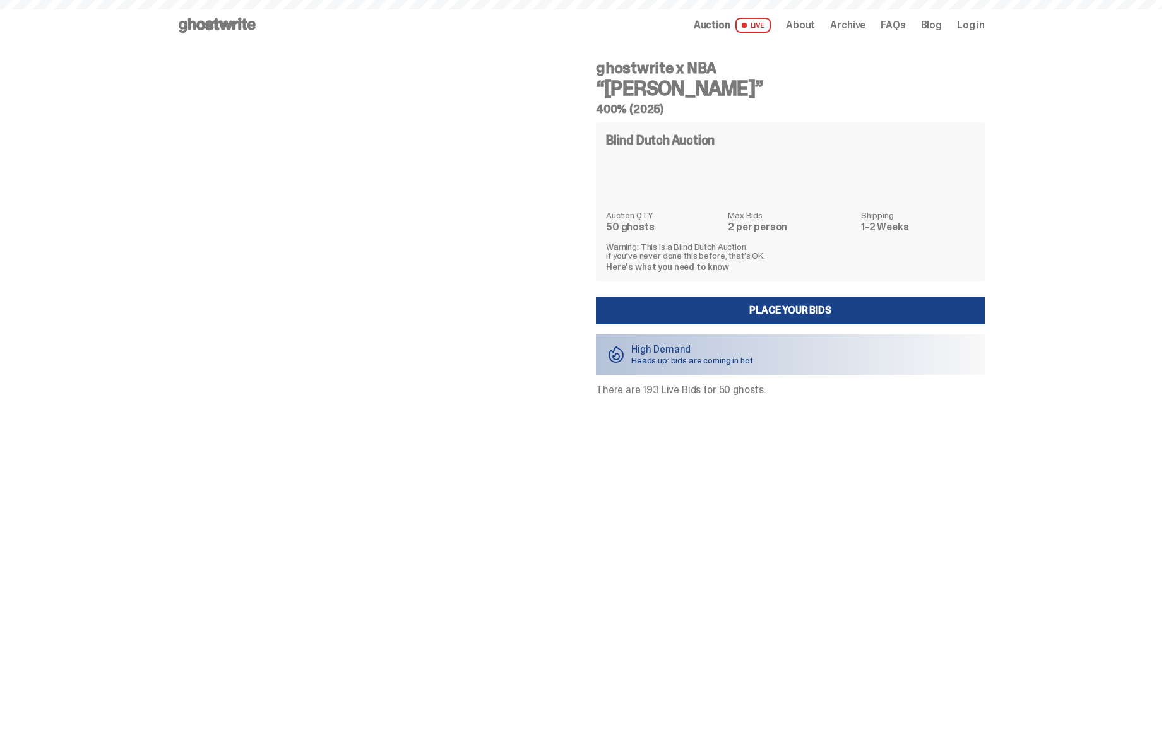  What do you see at coordinates (931, 25) in the screenshot?
I see `a: Blog` at bounding box center [931, 25].